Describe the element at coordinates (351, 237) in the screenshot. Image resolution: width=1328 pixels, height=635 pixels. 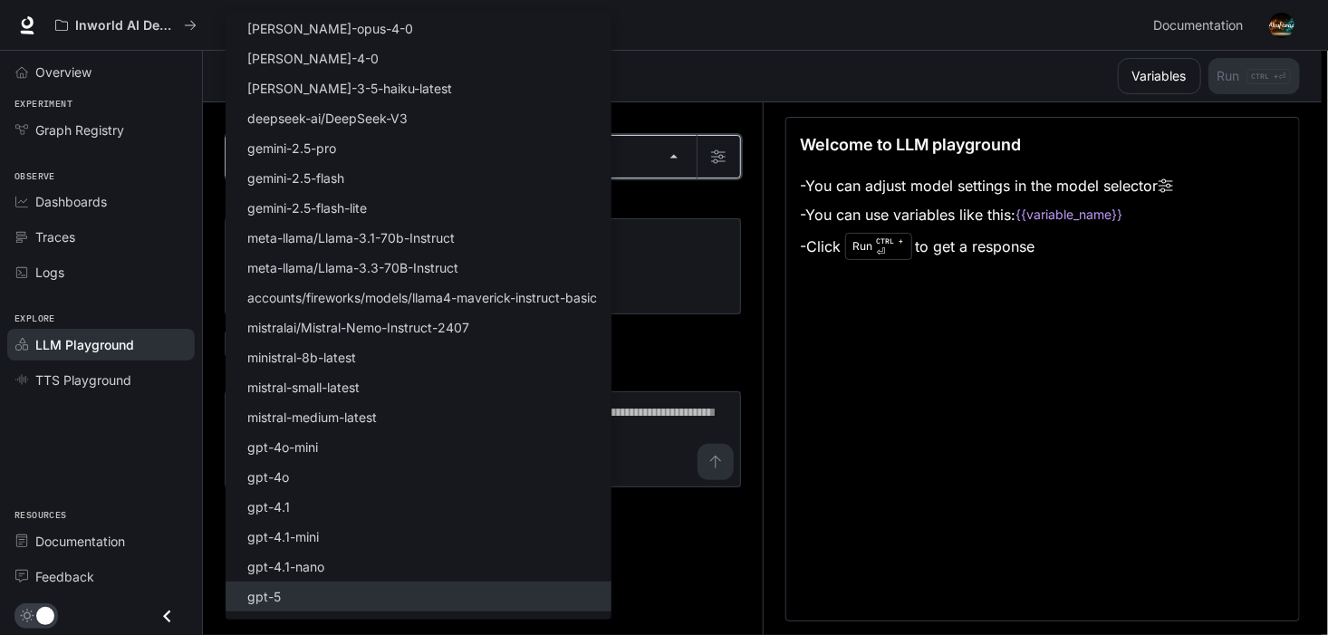
I see `p: meta-llama/Llama-3.1-70b-Instruct` at that location.